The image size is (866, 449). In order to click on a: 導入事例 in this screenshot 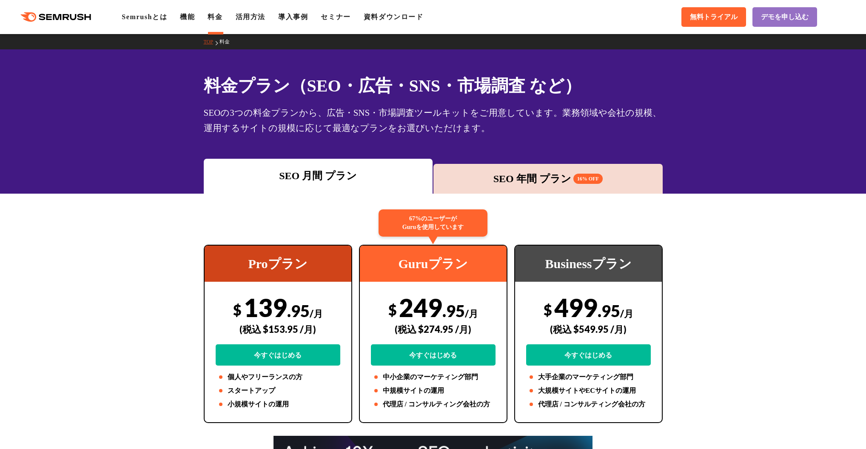, I will do `click(293, 17)`.